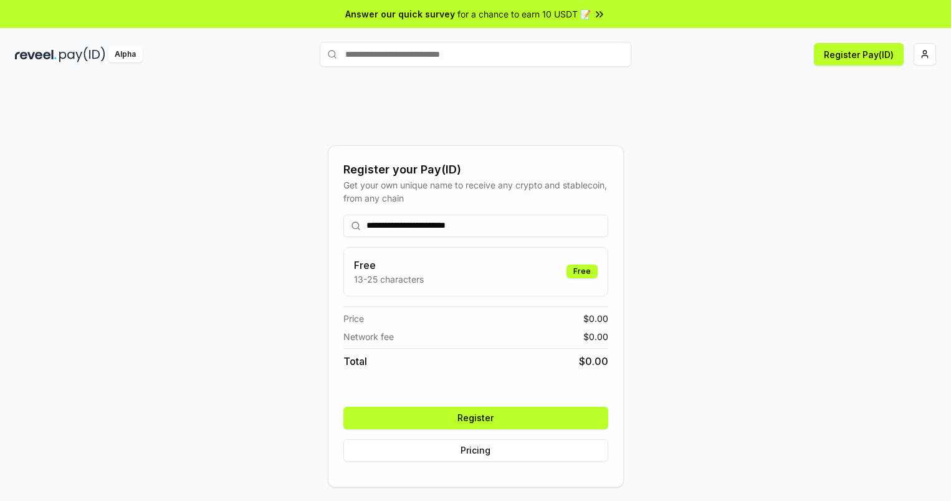  What do you see at coordinates (82, 54) in the screenshot?
I see `img: pay_id` at bounding box center [82, 54].